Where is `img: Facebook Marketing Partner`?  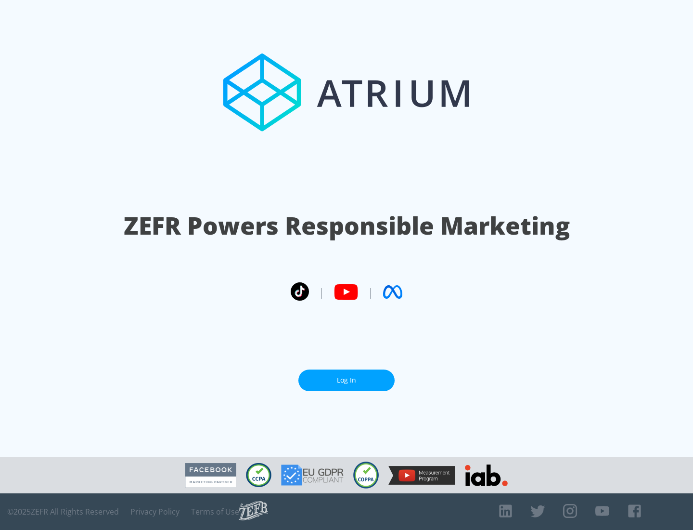 img: Facebook Marketing Partner is located at coordinates (211, 475).